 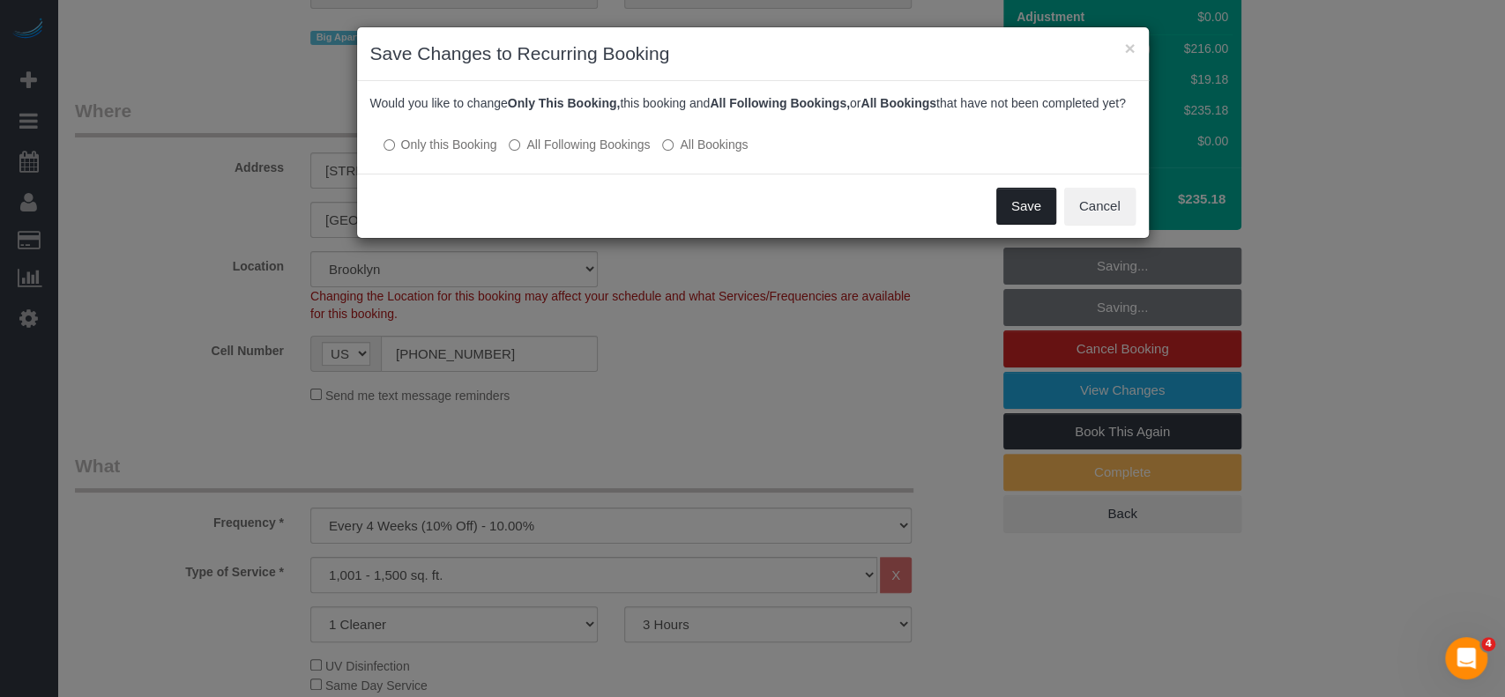 What do you see at coordinates (1026, 206) in the screenshot?
I see `button: Save` at bounding box center [1026, 206].